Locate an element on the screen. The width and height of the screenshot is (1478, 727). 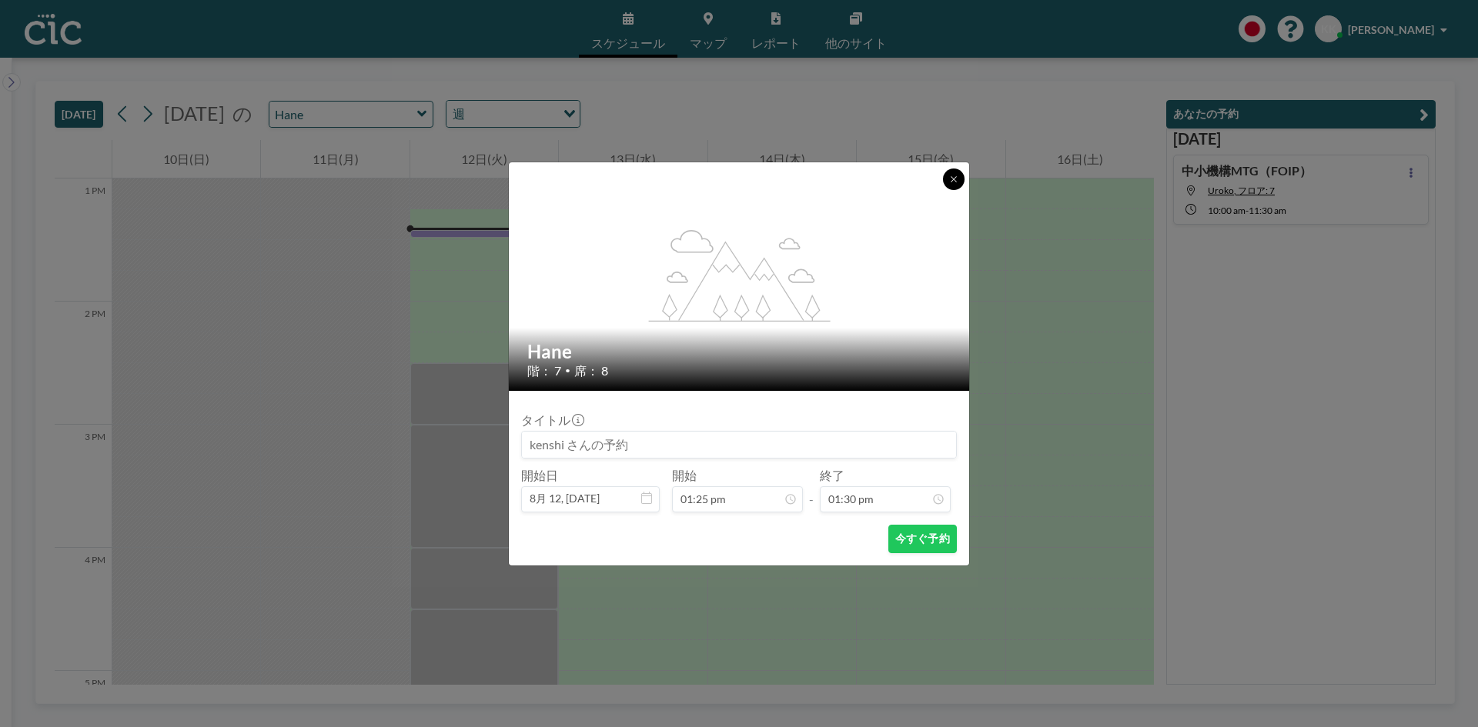
button: 今すぐ予約 is located at coordinates (922, 539).